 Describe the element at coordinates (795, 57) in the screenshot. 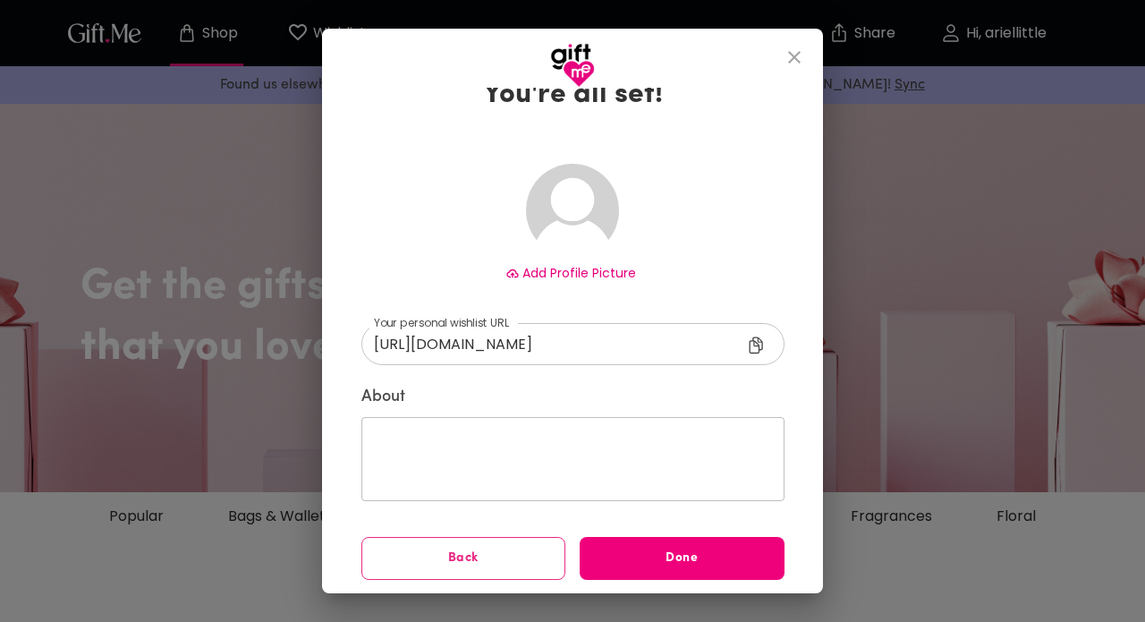

I see `button: close` at that location.